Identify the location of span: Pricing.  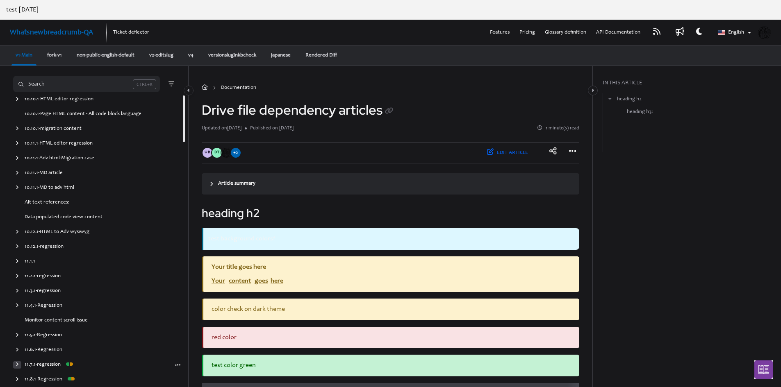
(527, 32).